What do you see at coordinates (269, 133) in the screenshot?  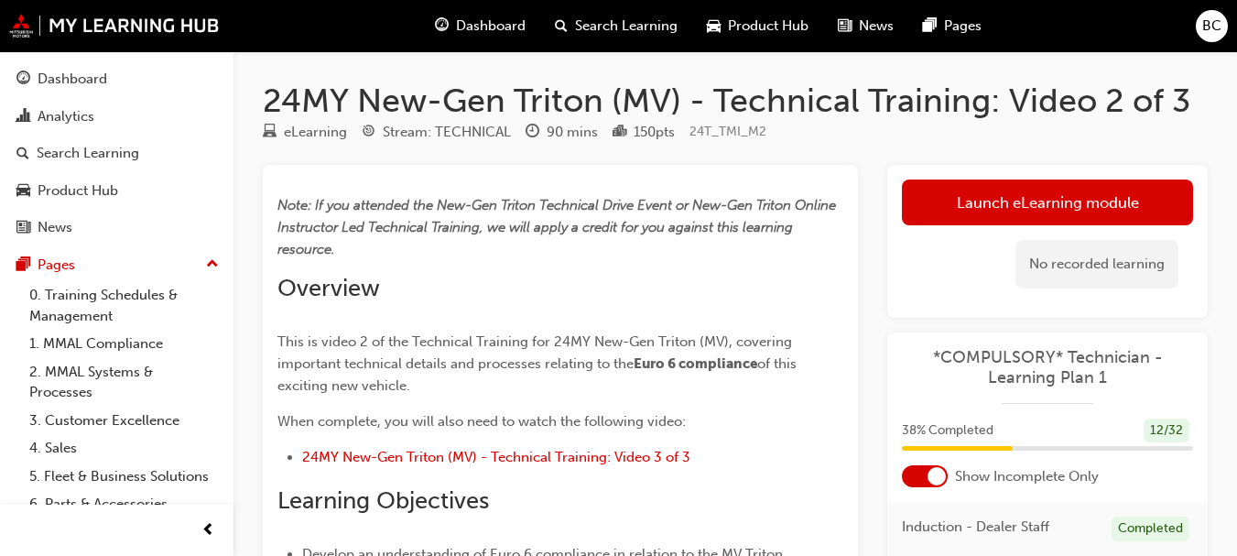 I see `span: learningResourceType_ELEARNING-icon` at bounding box center [269, 133].